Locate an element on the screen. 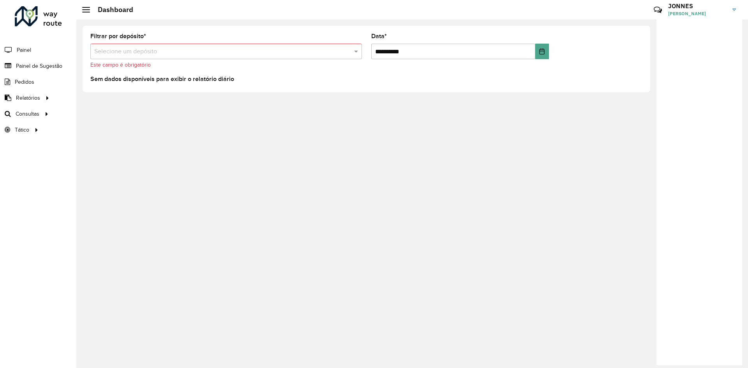  label: Filtrar por depósito is located at coordinates (118, 36).